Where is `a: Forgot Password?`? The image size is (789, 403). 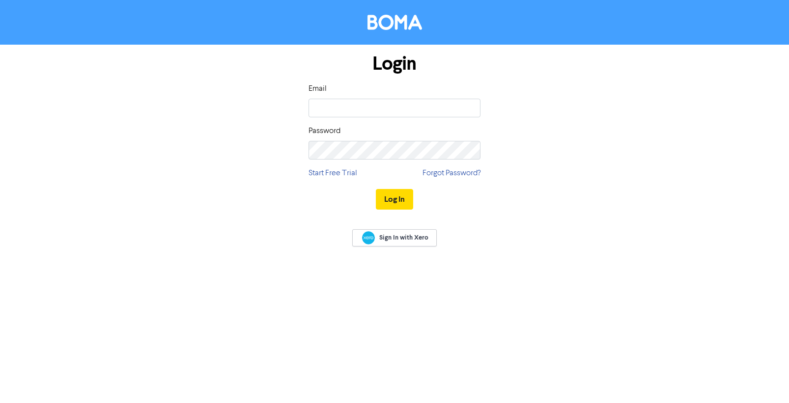 a: Forgot Password? is located at coordinates (452, 173).